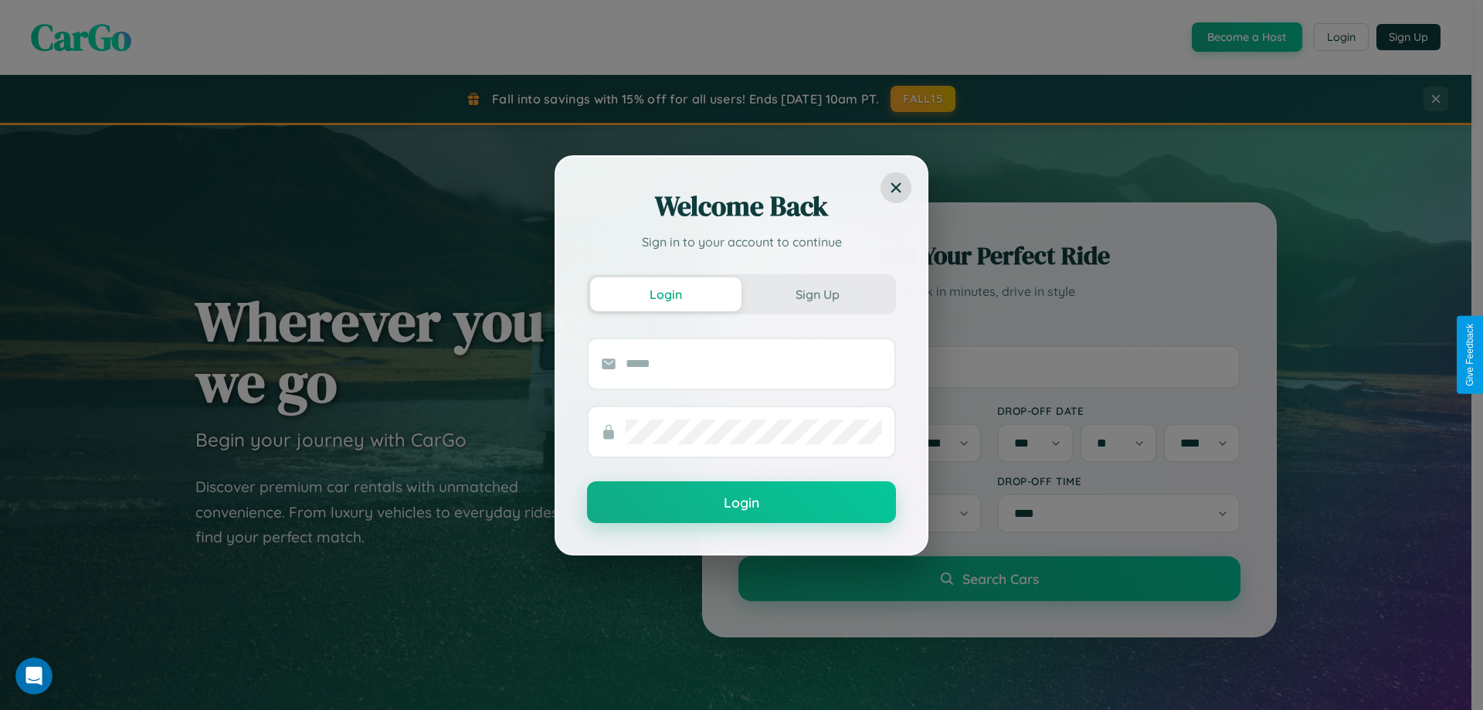  I want to click on p: Sign in to your account to continue, so click(741, 242).